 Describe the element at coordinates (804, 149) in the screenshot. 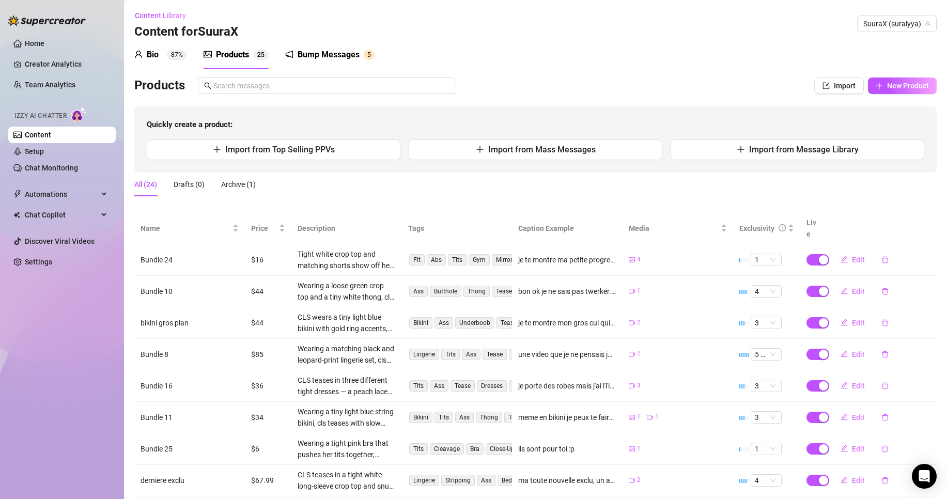

I see `span: Import from Message Library` at that location.